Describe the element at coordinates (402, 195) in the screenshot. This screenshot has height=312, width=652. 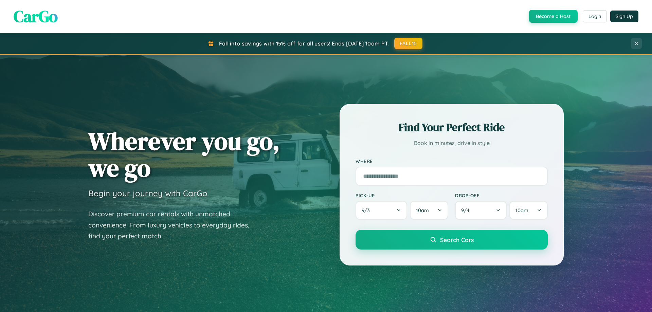
I see `label: Pick-up` at that location.